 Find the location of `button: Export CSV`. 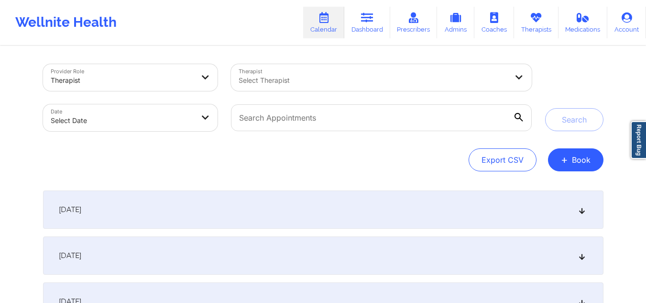

button: Export CSV is located at coordinates (503, 160).